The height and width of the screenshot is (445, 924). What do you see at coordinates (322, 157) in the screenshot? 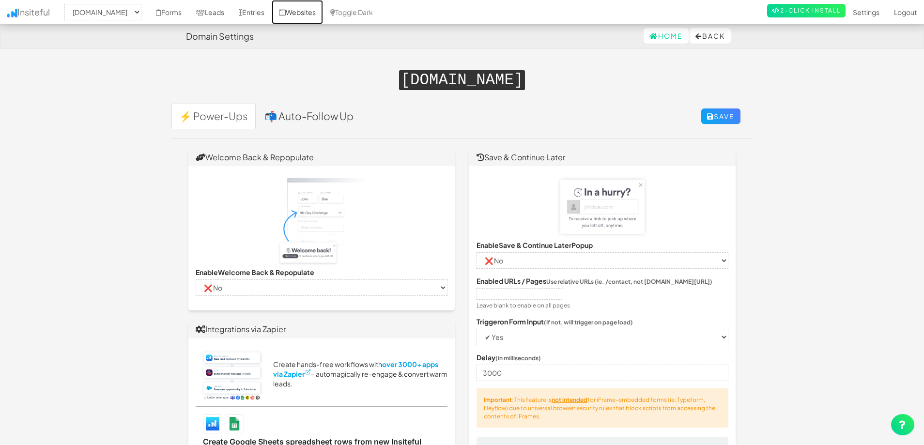
I see `h3: Welcome Back & Repopulate` at bounding box center [322, 157].